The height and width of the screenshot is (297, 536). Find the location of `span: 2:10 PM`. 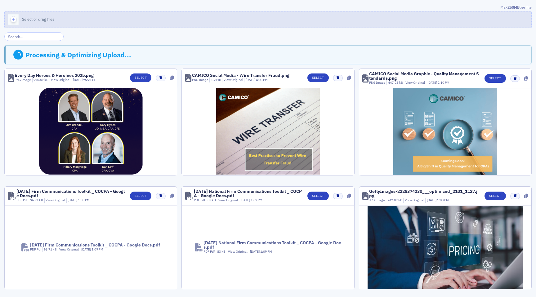

span: 2:10 PM is located at coordinates (443, 82).